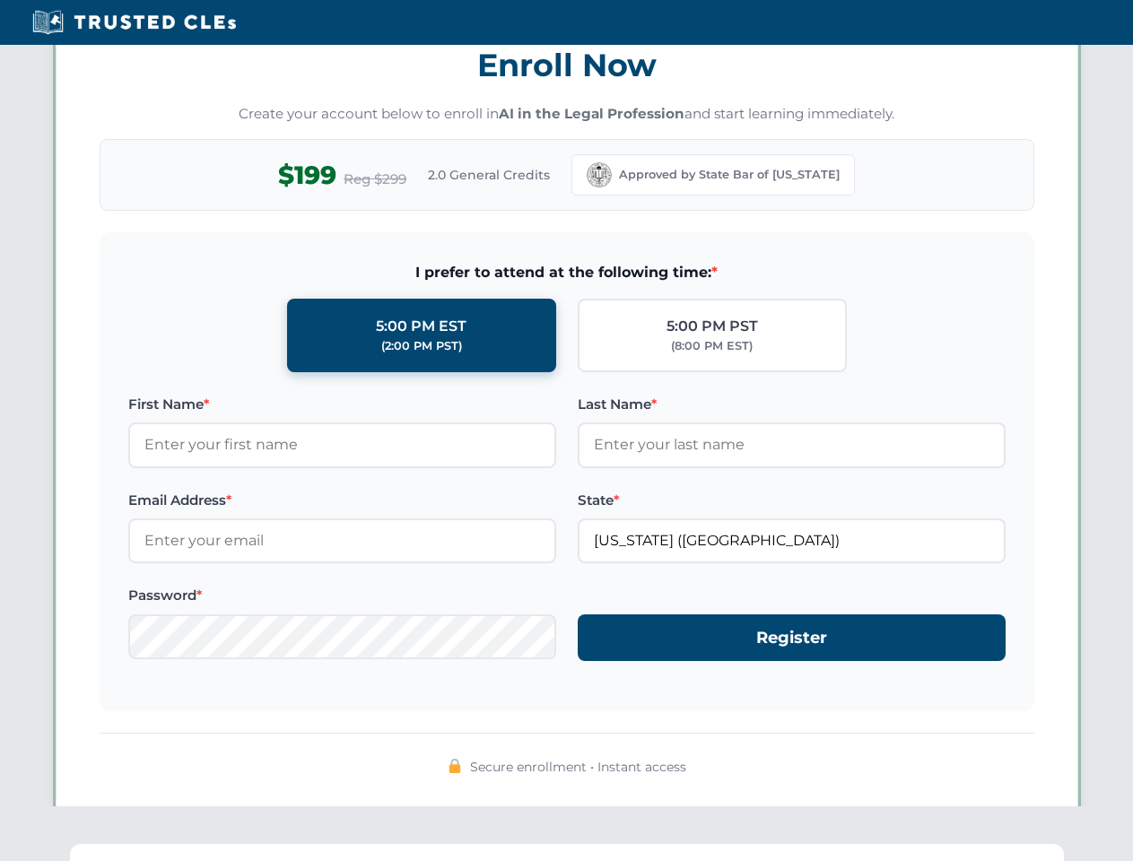 This screenshot has height=861, width=1133. What do you see at coordinates (342, 596) in the screenshot?
I see `label: Password` at bounding box center [342, 596].